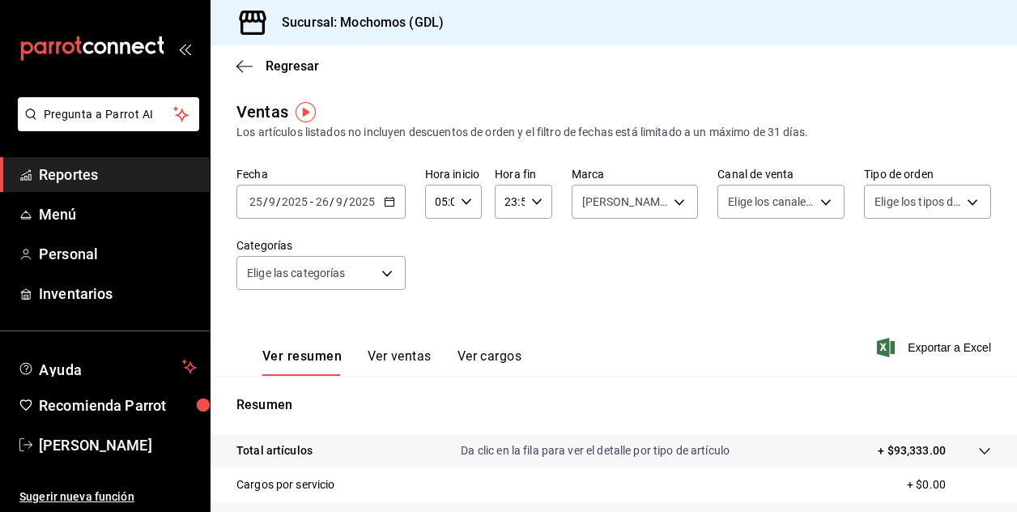 The width and height of the screenshot is (1017, 512). What do you see at coordinates (356, 23) in the screenshot?
I see `h3: Sucursal: Mochomos (GDL)` at bounding box center [356, 23].